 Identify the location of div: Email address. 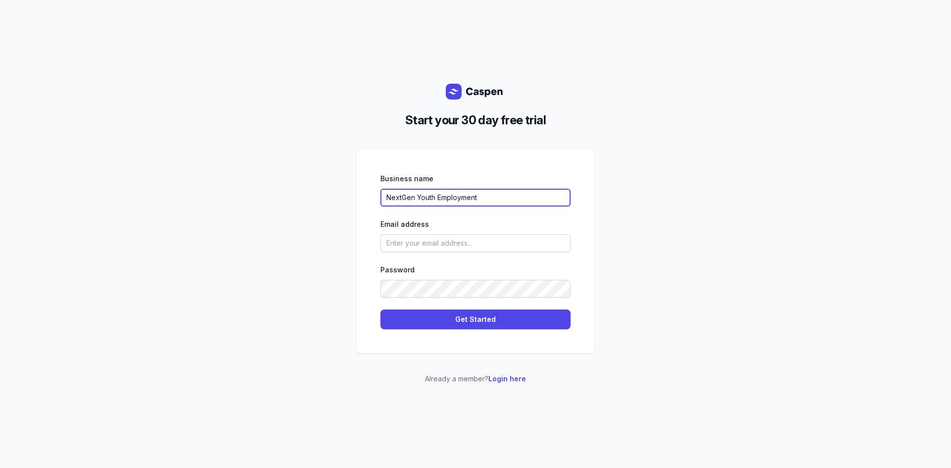
(475, 224).